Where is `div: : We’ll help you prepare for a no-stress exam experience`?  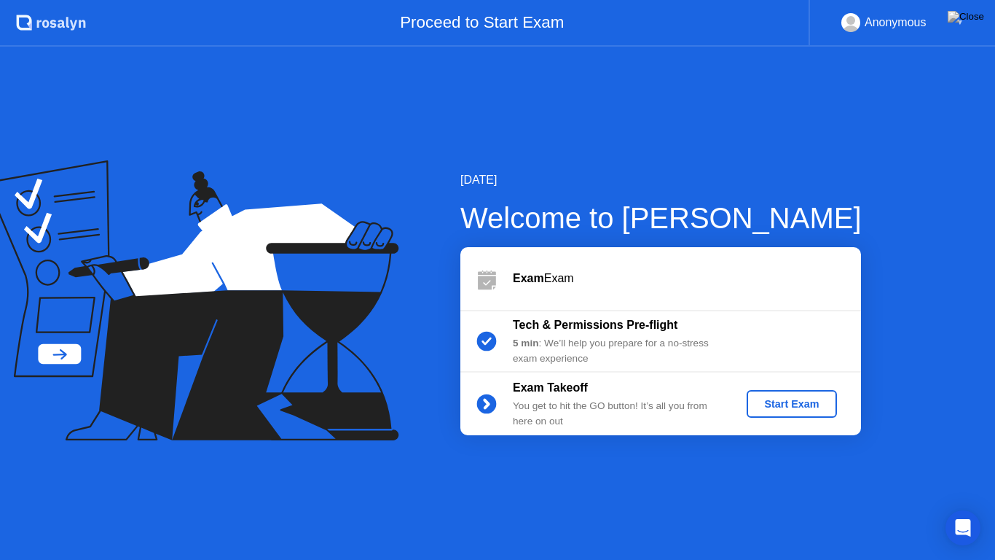
div: : We’ll help you prepare for a no-stress exam experience is located at coordinates (618, 350).